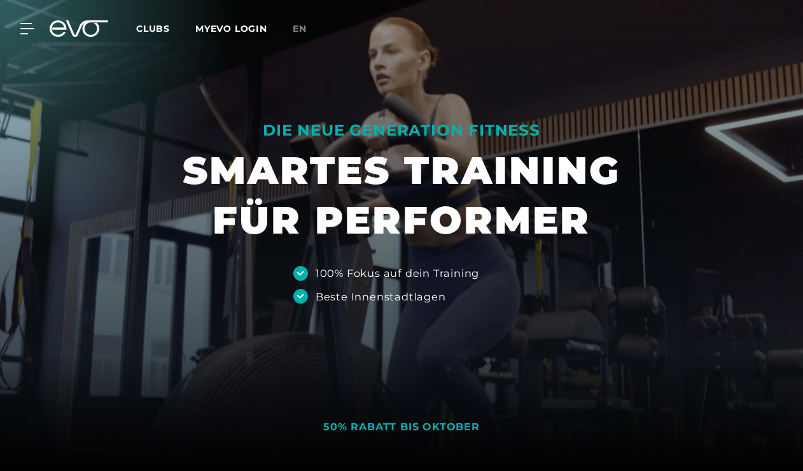 The image size is (803, 471). Describe the element at coordinates (300, 29) in the screenshot. I see `span: en` at that location.